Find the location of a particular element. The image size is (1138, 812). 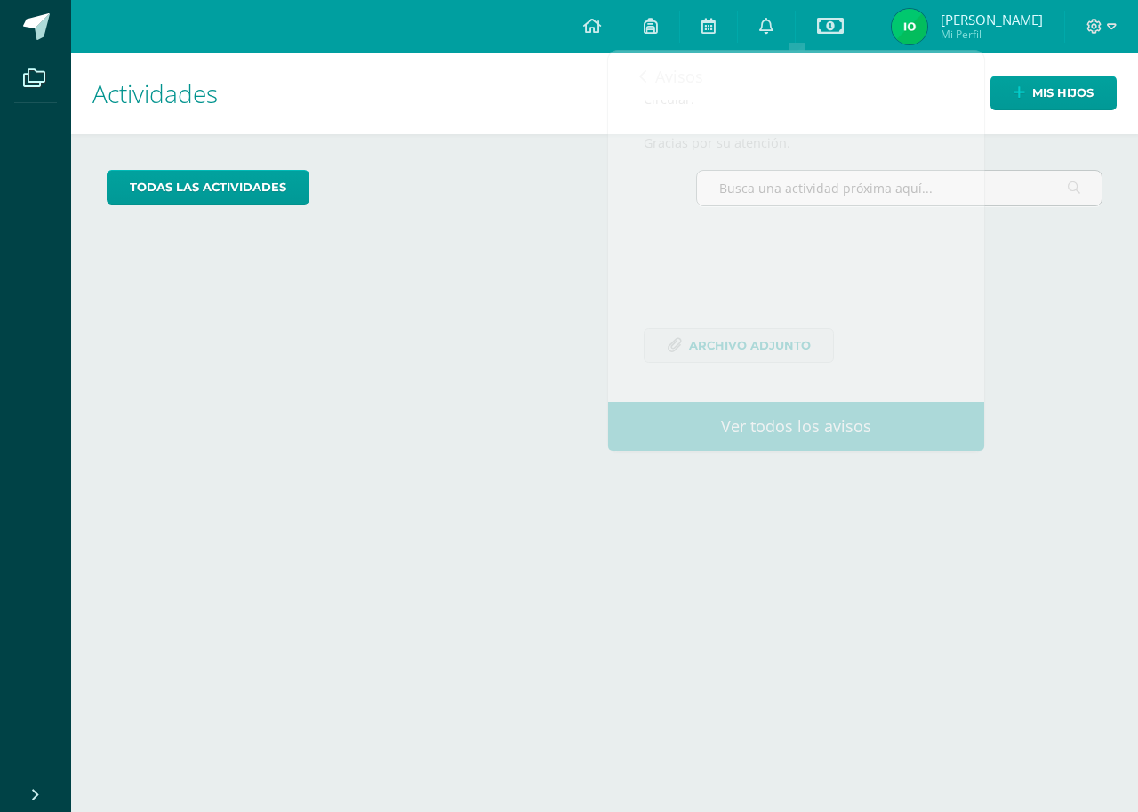

span: Archivo Adjunto is located at coordinates (750, 345).